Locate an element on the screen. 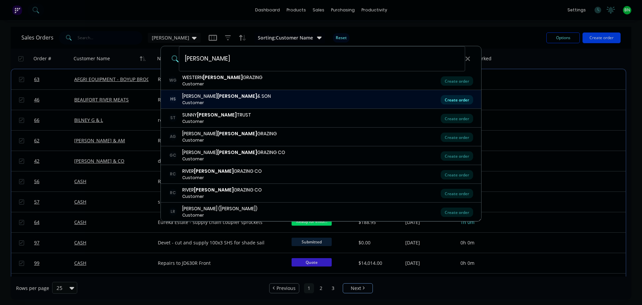 This screenshot has width=642, height=305. input: Enter a customer name to create a new order... is located at coordinates (322, 59).